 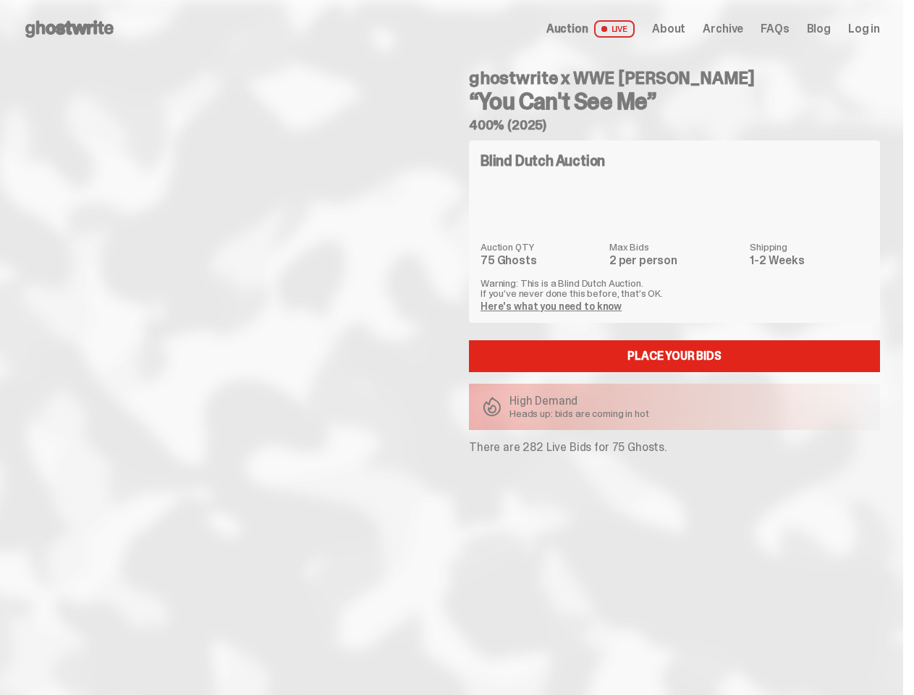 I want to click on dd: 2 per person, so click(x=675, y=261).